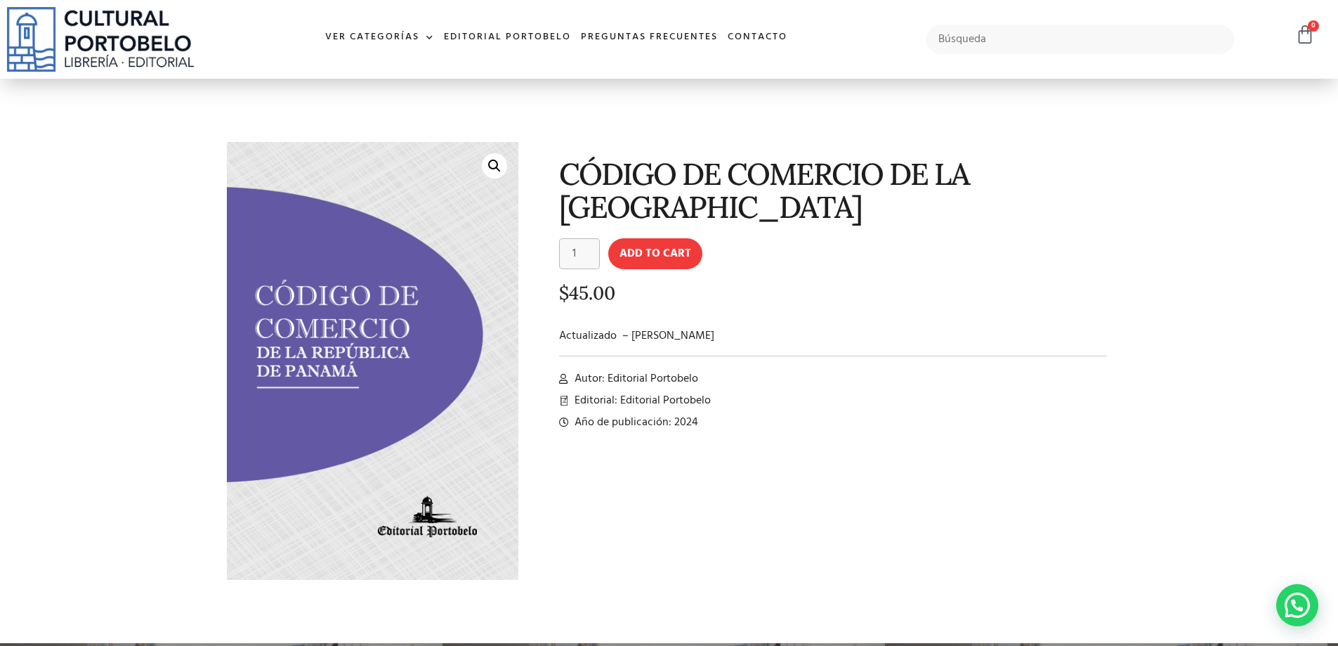  What do you see at coordinates (1305, 34) in the screenshot?
I see `a: 0` at bounding box center [1305, 34].